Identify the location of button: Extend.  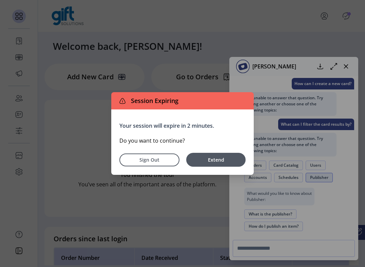
(216, 160).